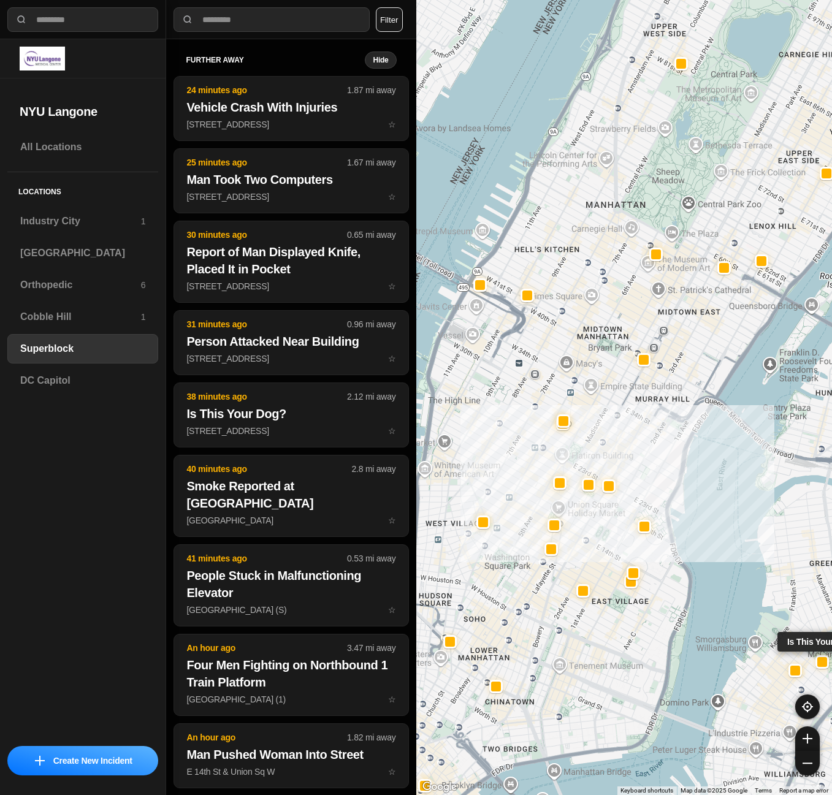 The width and height of the screenshot is (832, 795). I want to click on button: iconCreate New Incident, so click(83, 761).